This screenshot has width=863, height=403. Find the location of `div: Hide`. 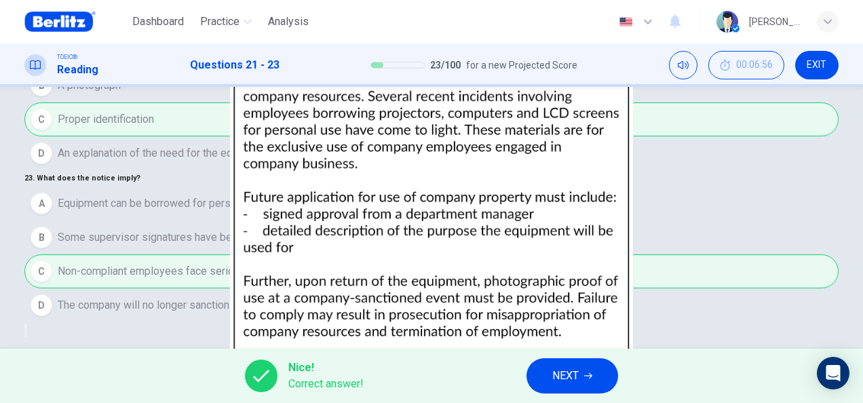

div: Hide is located at coordinates (747, 65).